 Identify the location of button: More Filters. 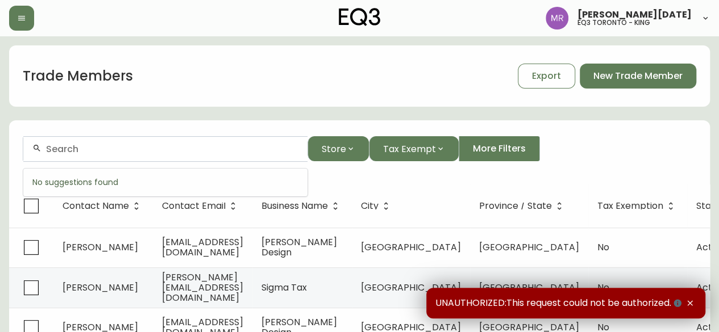
(499, 149).